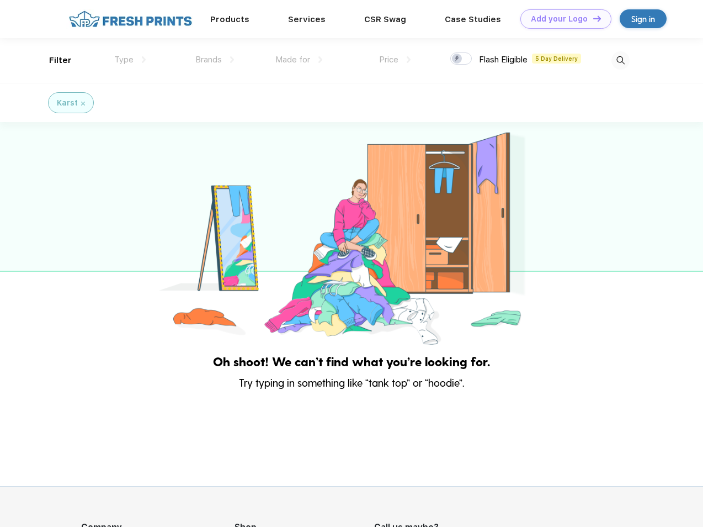 This screenshot has width=703, height=527. What do you see at coordinates (597, 18) in the screenshot?
I see `img: DT` at bounding box center [597, 18].